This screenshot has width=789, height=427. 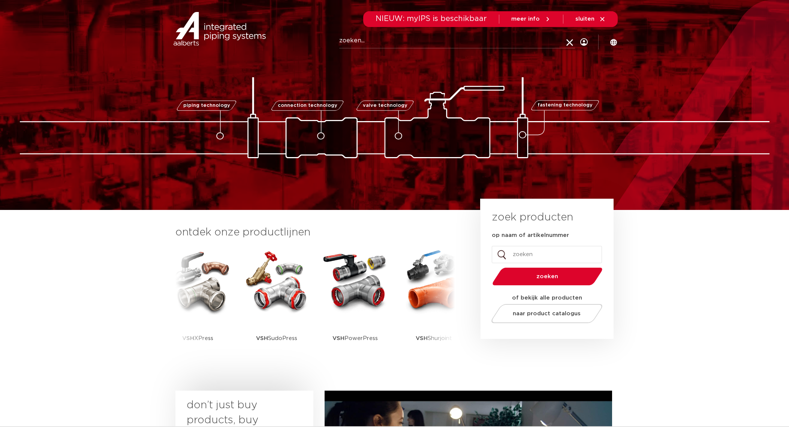 What do you see at coordinates (547, 255) in the screenshot?
I see `input: zoeken` at bounding box center [547, 255].